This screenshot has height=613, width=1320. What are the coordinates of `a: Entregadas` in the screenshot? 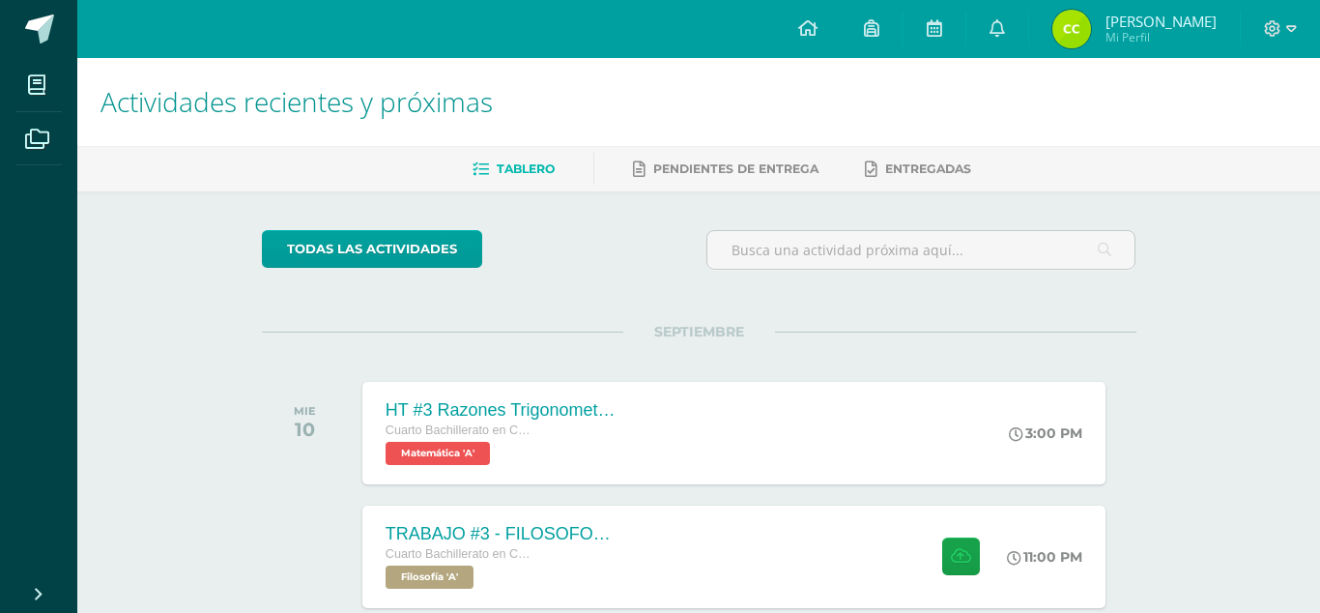 It's located at (918, 169).